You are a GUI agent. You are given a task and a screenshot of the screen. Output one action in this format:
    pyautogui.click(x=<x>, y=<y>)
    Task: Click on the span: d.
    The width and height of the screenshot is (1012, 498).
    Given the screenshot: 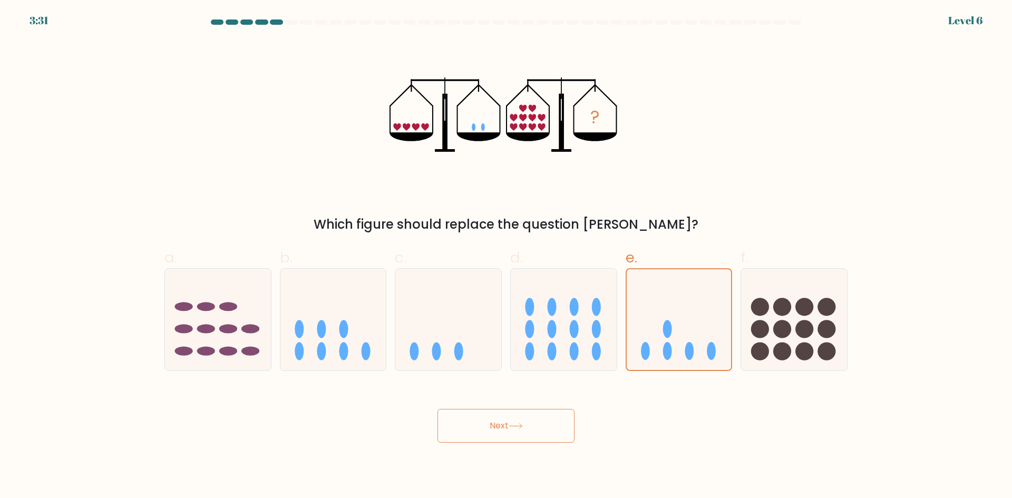 What is the action you would take?
    pyautogui.click(x=517, y=257)
    